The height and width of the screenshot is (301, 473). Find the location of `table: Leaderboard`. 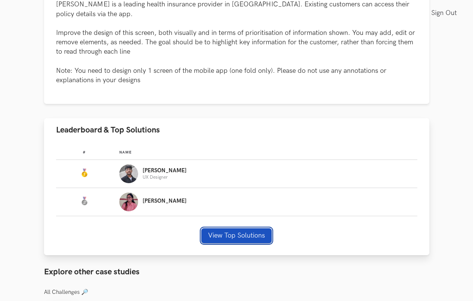

table: Leaderboard is located at coordinates (236, 180).